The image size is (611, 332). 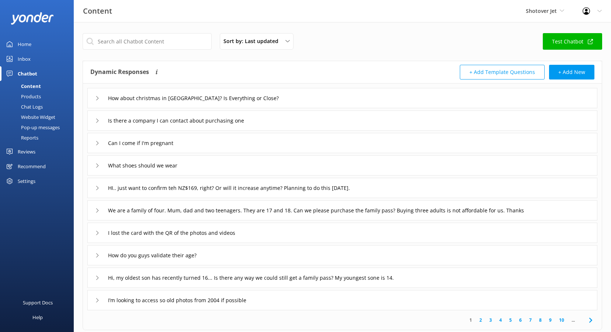 I want to click on button: + Add New, so click(x=571, y=72).